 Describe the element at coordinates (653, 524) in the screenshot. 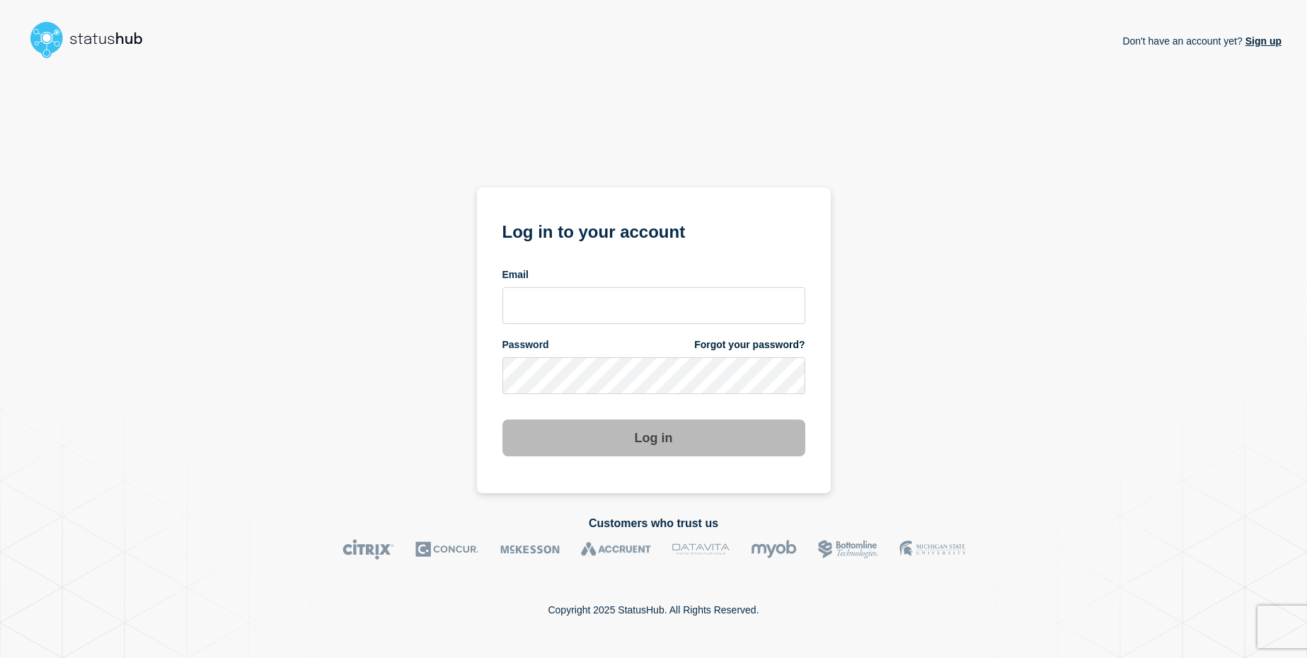

I see `h2: Customers who trust us` at that location.